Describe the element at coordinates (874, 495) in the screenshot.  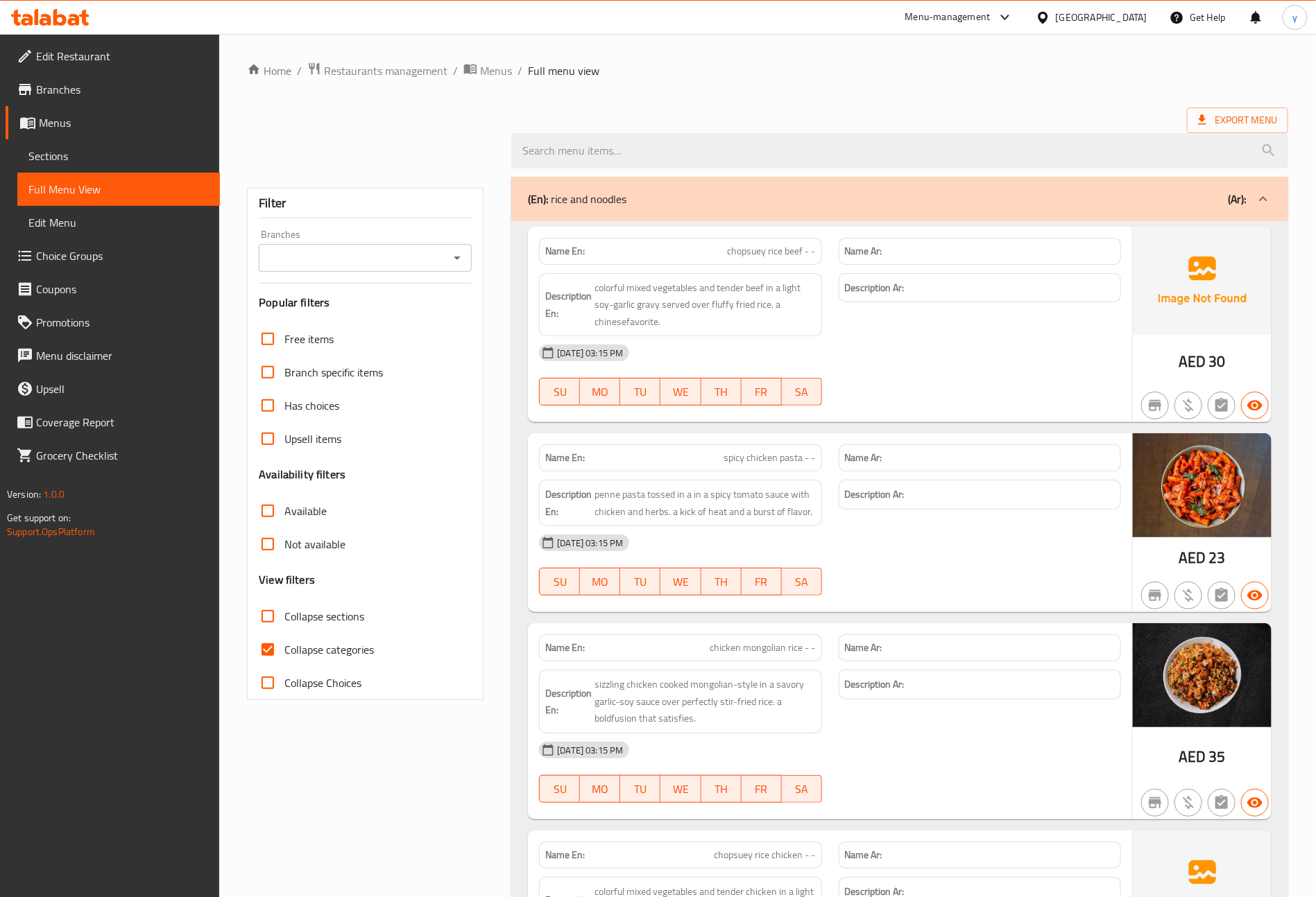
I see `strong: Description Ar:` at that location.